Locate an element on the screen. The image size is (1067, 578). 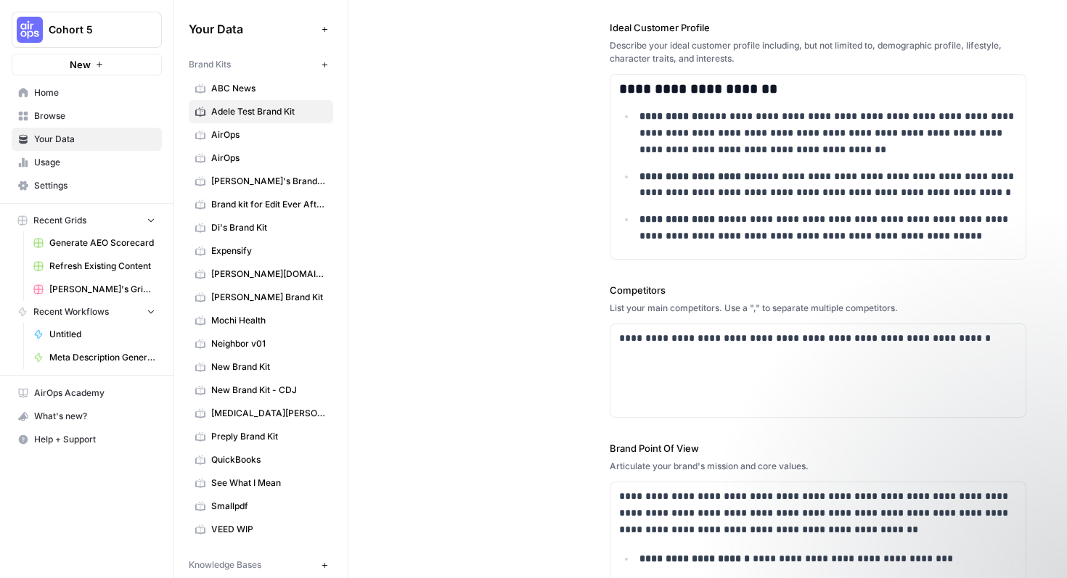
a: Browse is located at coordinates (86, 116).